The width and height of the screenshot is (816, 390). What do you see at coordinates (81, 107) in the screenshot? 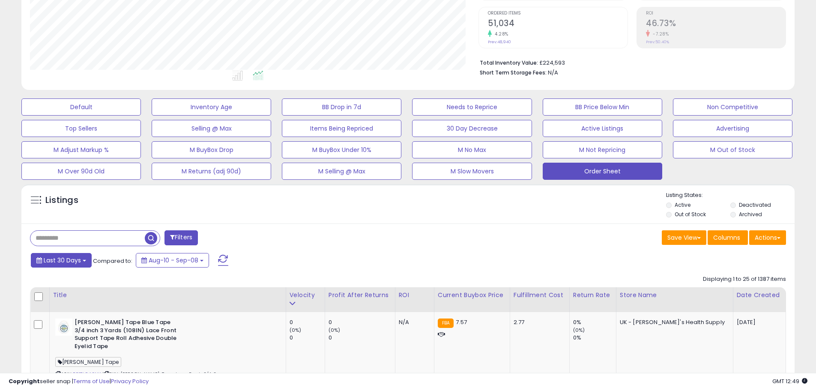
I see `button: Default` at bounding box center [81, 107].